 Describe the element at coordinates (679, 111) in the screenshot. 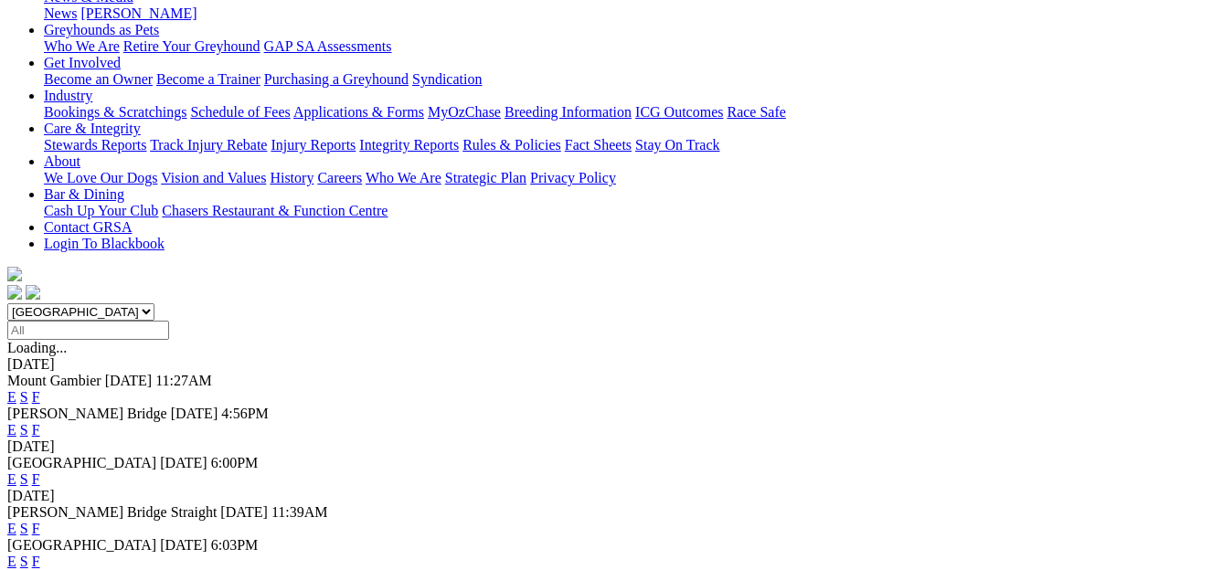

I see `a: ICG Outcomes` at that location.